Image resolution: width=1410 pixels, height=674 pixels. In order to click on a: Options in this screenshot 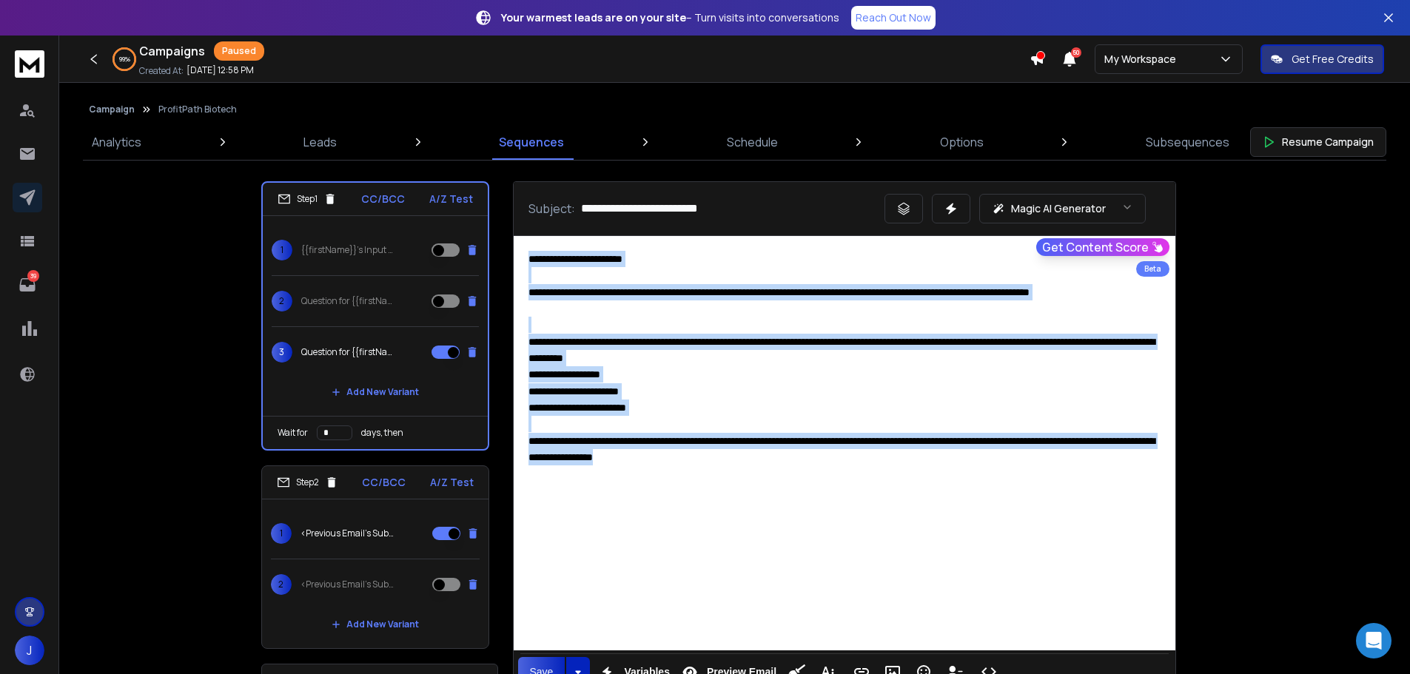, I will do `click(961, 142)`.